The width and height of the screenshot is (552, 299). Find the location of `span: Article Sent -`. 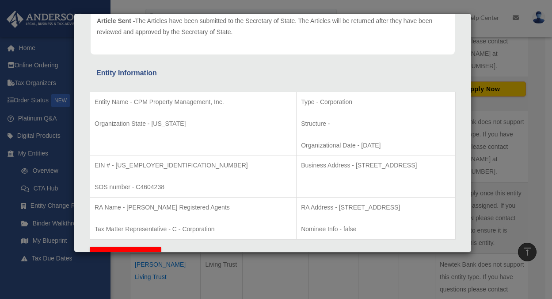

span: Article Sent - is located at coordinates (116, 21).